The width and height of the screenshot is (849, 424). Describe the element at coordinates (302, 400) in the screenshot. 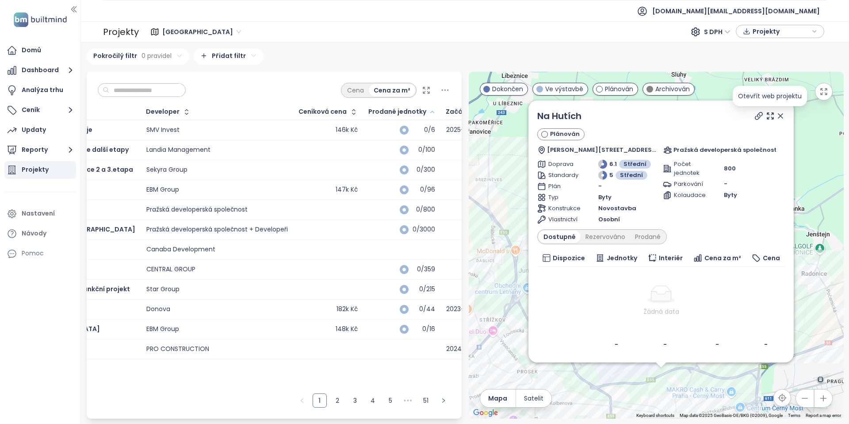

I see `span: left` at that location.